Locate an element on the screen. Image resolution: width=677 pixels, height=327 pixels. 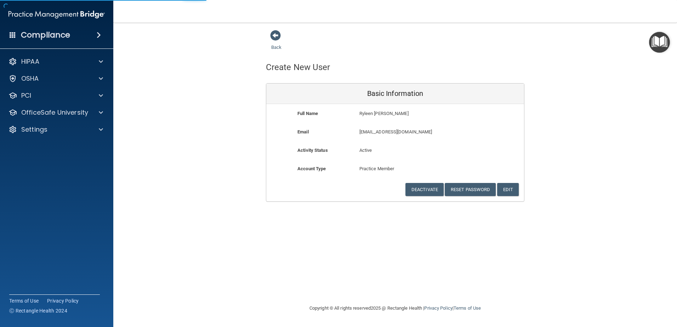
a: OSHA is located at coordinates (56, 79).